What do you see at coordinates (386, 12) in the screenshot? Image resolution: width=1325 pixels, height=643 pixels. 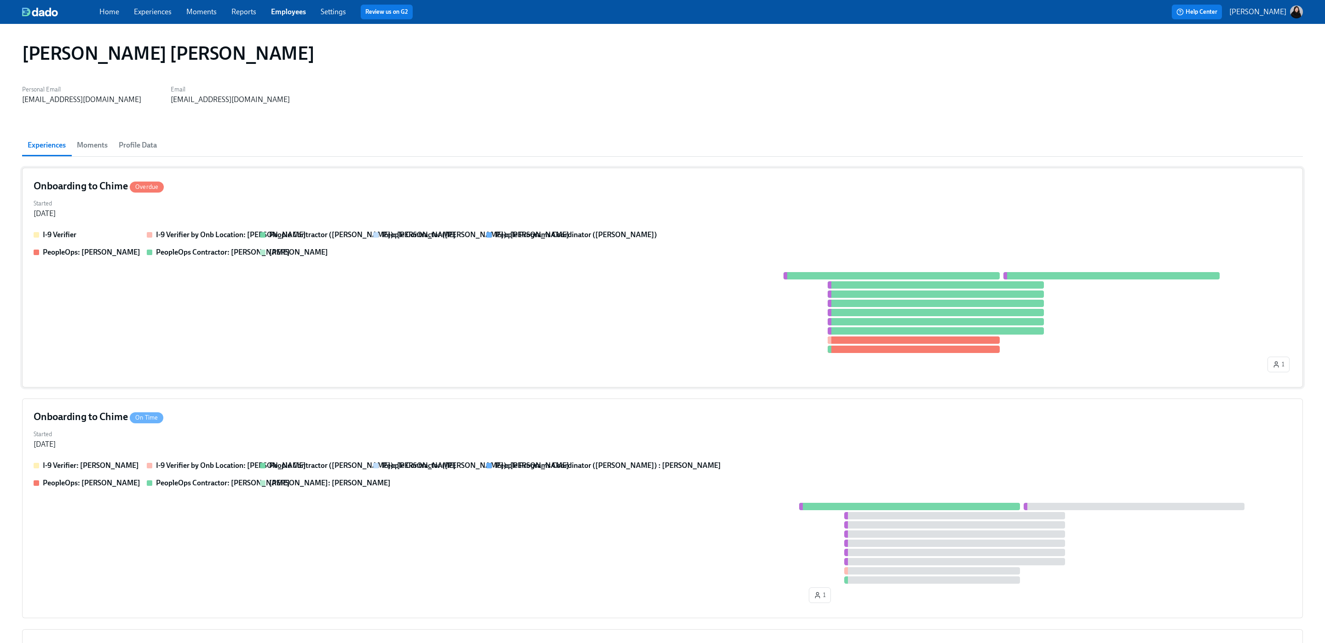 I see `a: Review us on G2` at bounding box center [386, 12].